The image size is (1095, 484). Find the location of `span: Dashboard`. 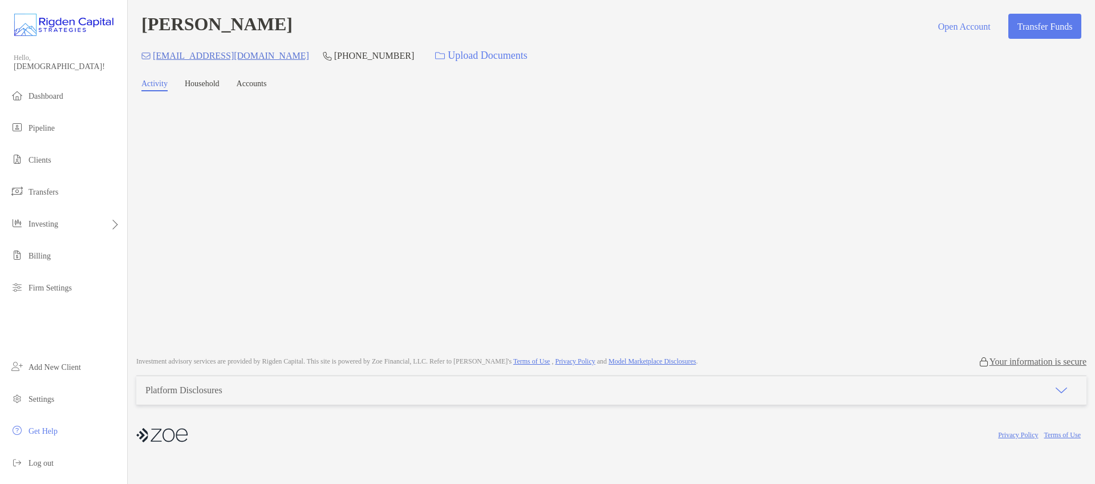

span: Dashboard is located at coordinates (46, 96).